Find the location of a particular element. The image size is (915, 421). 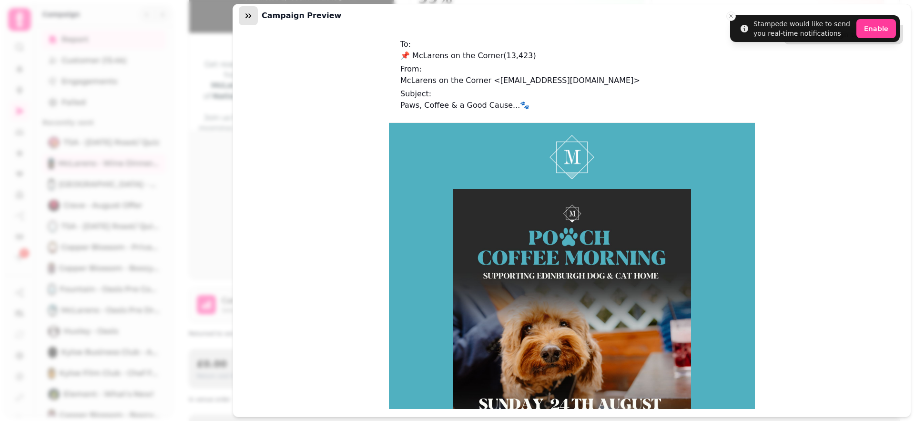

p: 📌 McLarens on the Corner ( 13,423 ) is located at coordinates (572, 56).